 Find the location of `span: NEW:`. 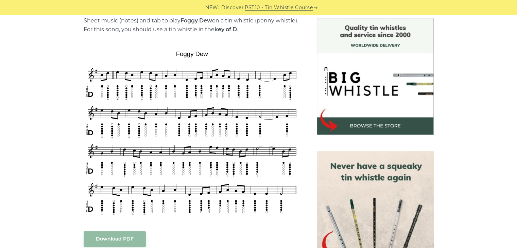

span: NEW: is located at coordinates (212, 7).